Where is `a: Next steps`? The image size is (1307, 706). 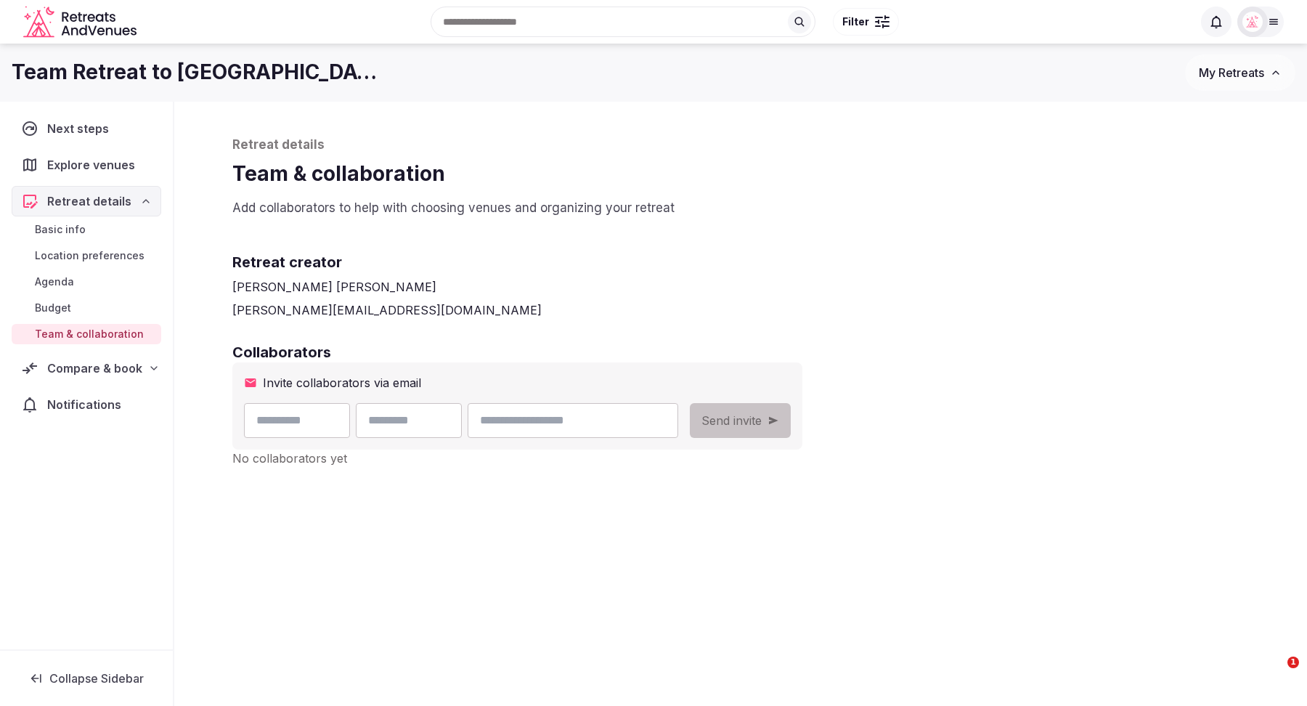
a: Next steps is located at coordinates (86, 129).